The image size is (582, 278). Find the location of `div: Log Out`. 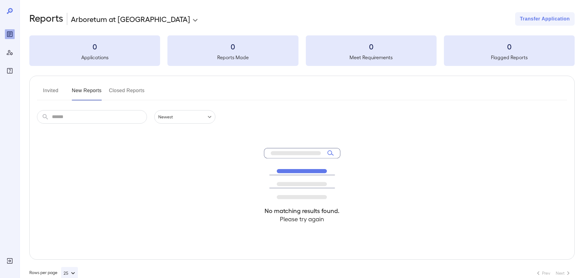

div: Log Out is located at coordinates (10, 261).